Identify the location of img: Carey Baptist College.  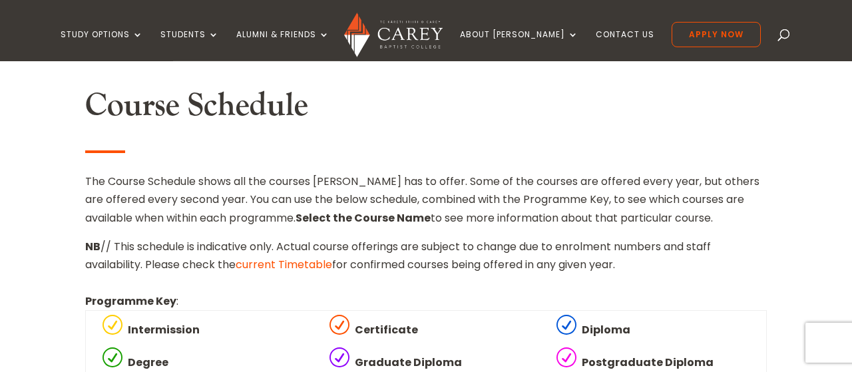
(393, 35).